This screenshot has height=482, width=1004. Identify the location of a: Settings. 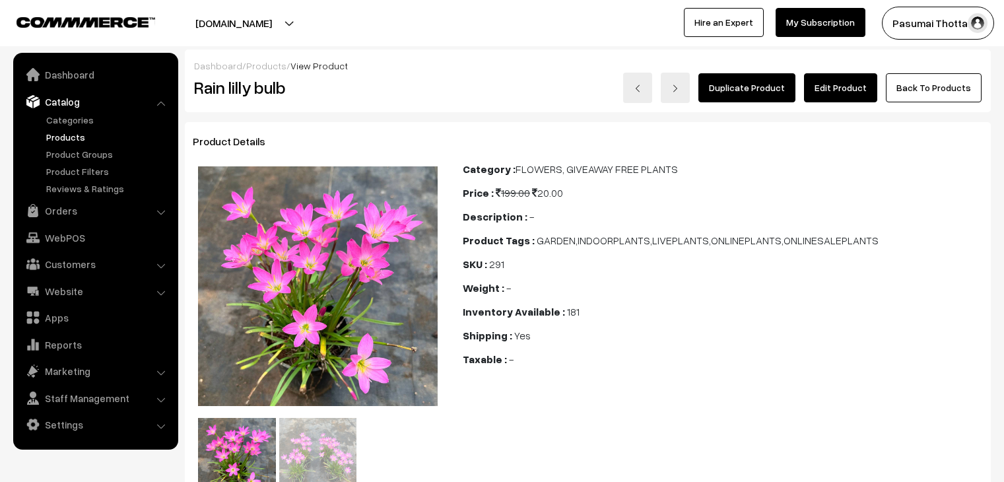
(95, 424).